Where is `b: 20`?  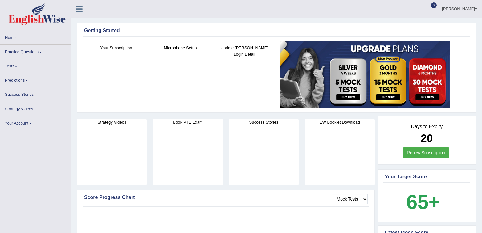
b: 20 is located at coordinates (427, 138).